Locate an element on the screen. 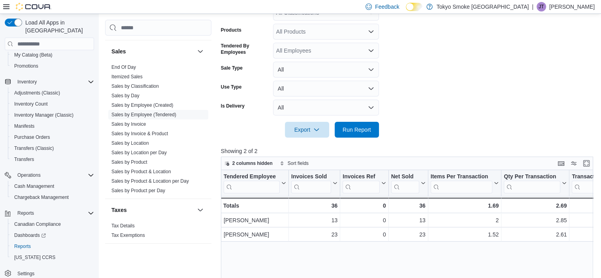 The height and width of the screenshot is (278, 601). label: Sale Type is located at coordinates (232, 68).